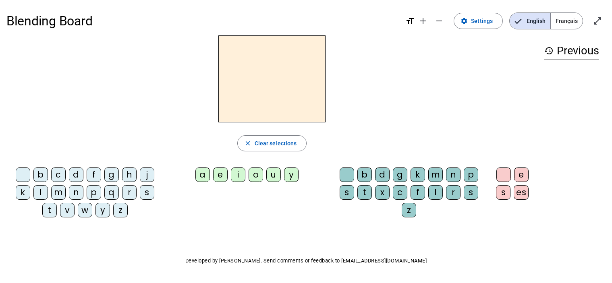 This screenshot has width=612, height=283. What do you see at coordinates (272, 143) in the screenshot?
I see `button: Clear selections` at bounding box center [272, 143].